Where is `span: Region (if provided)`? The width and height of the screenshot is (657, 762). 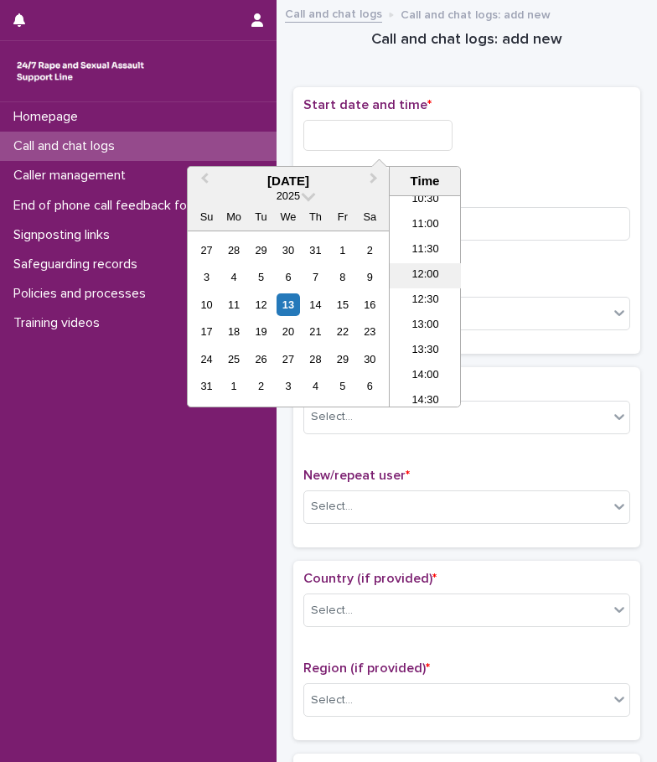 span: Region (if provided) is located at coordinates (366, 668).